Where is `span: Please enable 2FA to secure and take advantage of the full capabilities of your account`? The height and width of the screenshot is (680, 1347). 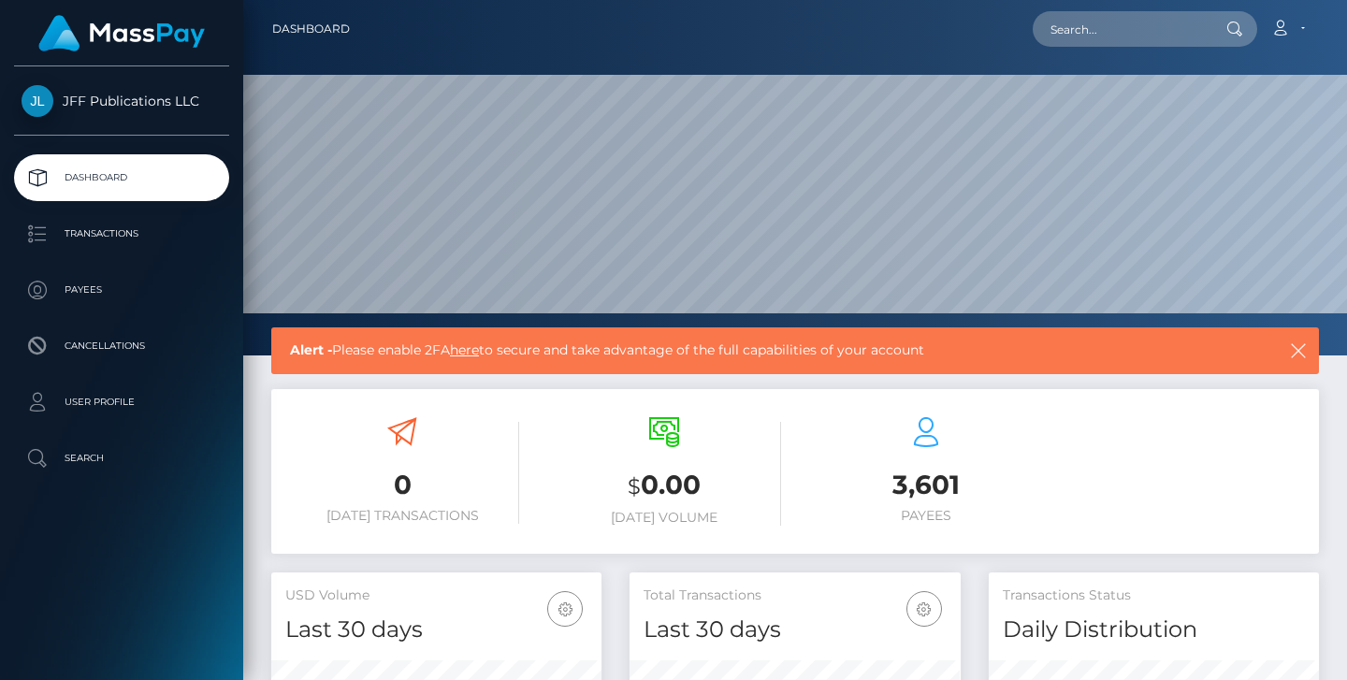 span: Please enable 2FA to secure and take advantage of the full capabilities of your account is located at coordinates (739, 350).